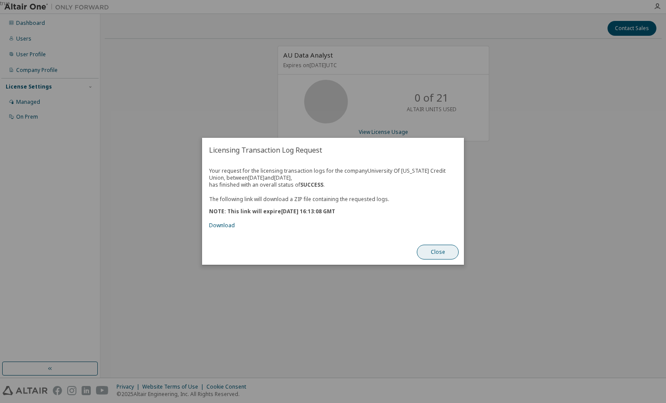 The width and height of the screenshot is (666, 403). I want to click on b: SUCCESS, so click(311, 184).